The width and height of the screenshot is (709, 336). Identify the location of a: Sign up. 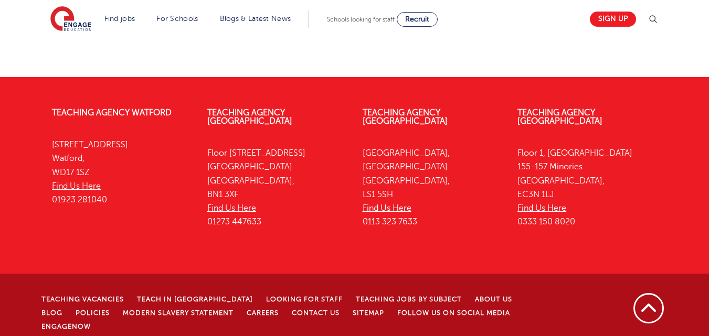
(613, 19).